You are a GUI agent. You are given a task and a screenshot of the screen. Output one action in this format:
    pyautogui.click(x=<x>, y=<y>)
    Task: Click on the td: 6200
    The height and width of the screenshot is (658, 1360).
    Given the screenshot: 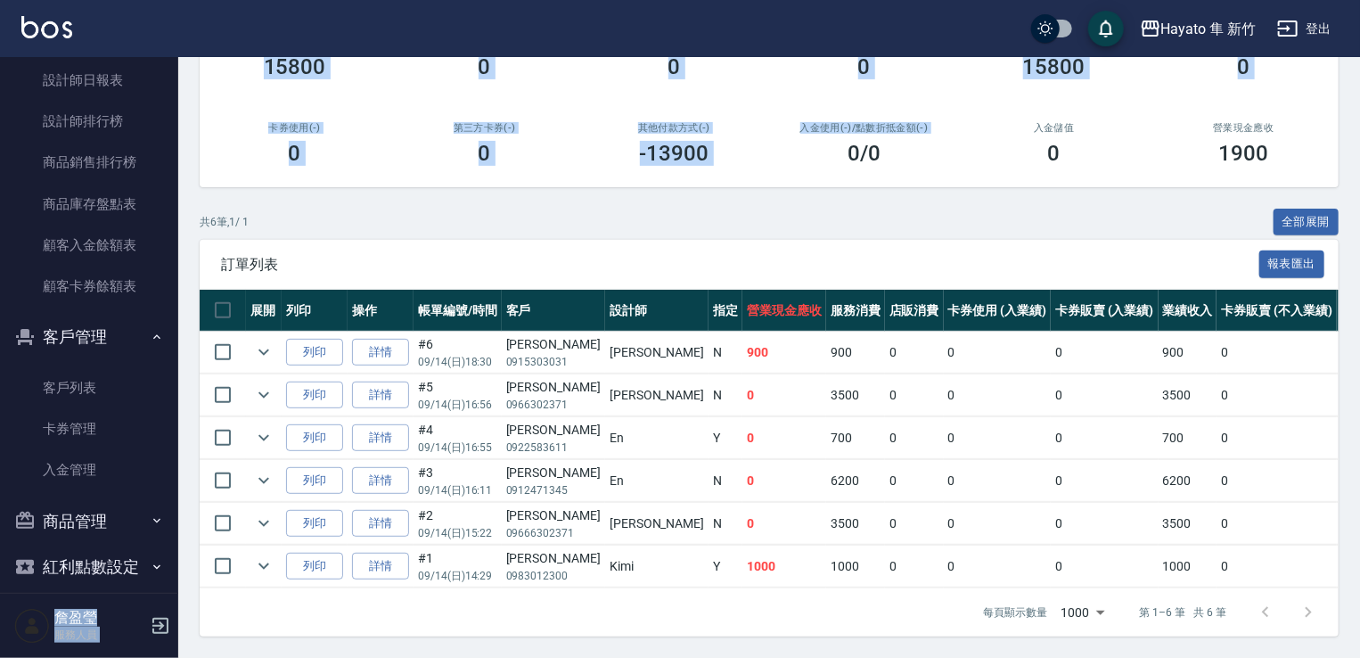 What is the action you would take?
    pyautogui.click(x=856, y=480)
    